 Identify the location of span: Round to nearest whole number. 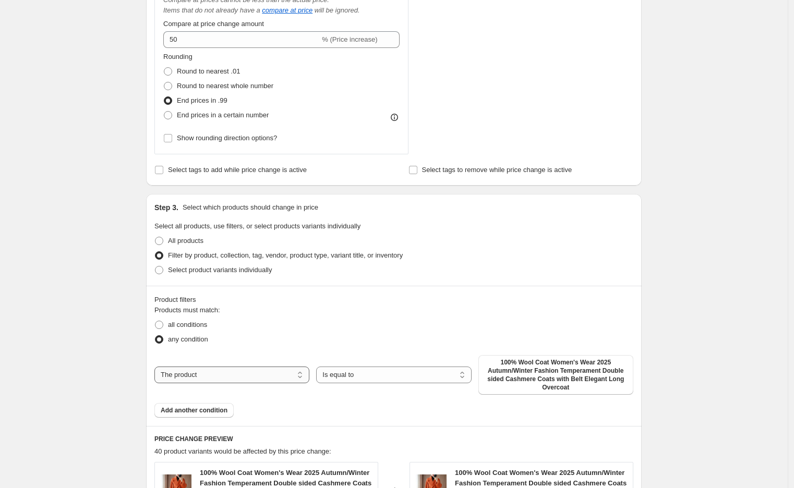
(225, 86).